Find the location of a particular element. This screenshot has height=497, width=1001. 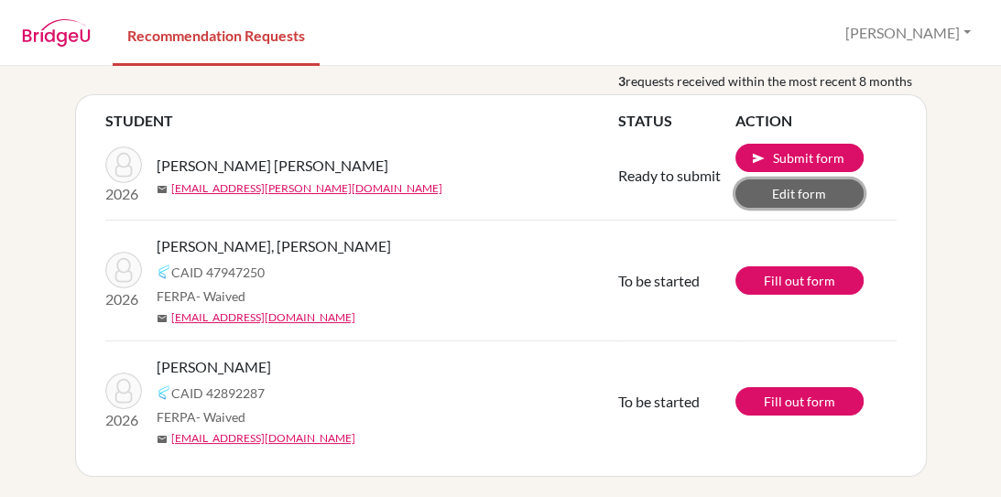

img: SARFO PREMPEH, KWAKU is located at coordinates (124, 165).